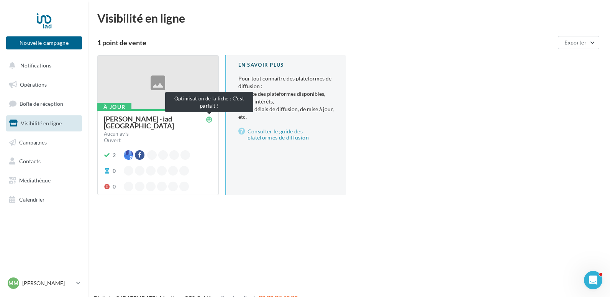 The height and width of the screenshot is (297, 610). Describe the element at coordinates (114, 155) in the screenshot. I see `div: 2` at that location.